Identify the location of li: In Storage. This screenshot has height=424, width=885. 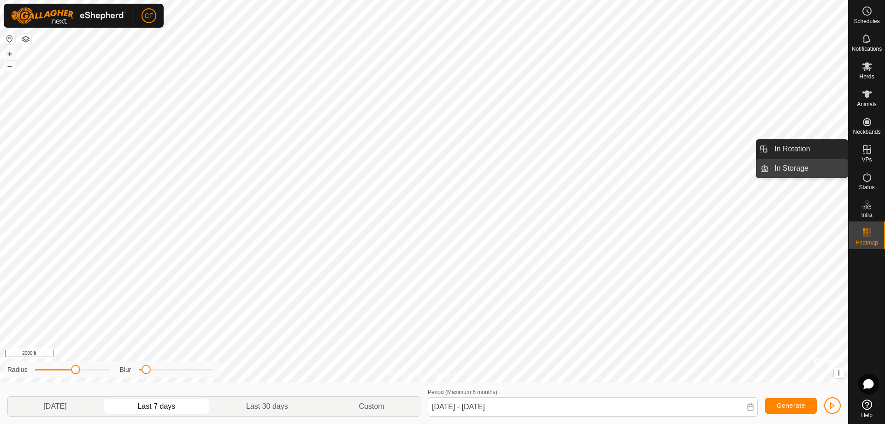
(802, 168).